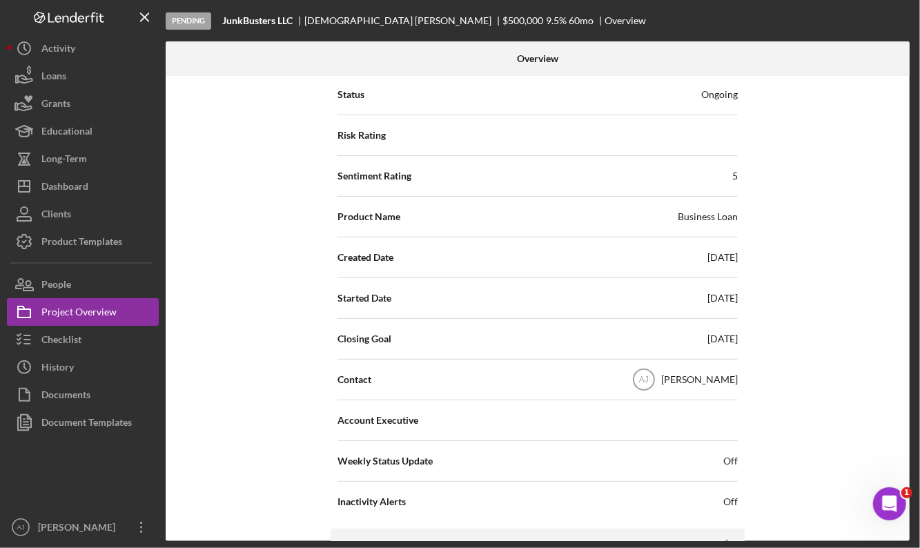 The width and height of the screenshot is (920, 548). I want to click on b: Overview, so click(537, 59).